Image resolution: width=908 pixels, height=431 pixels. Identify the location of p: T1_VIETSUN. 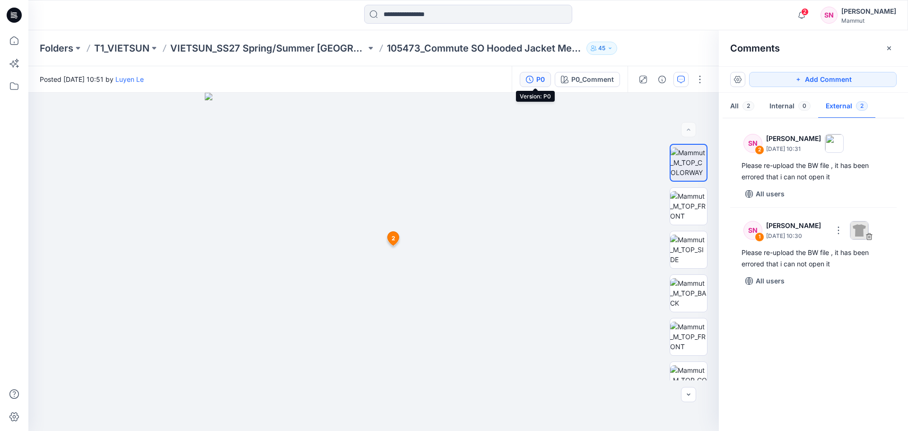
(122, 48).